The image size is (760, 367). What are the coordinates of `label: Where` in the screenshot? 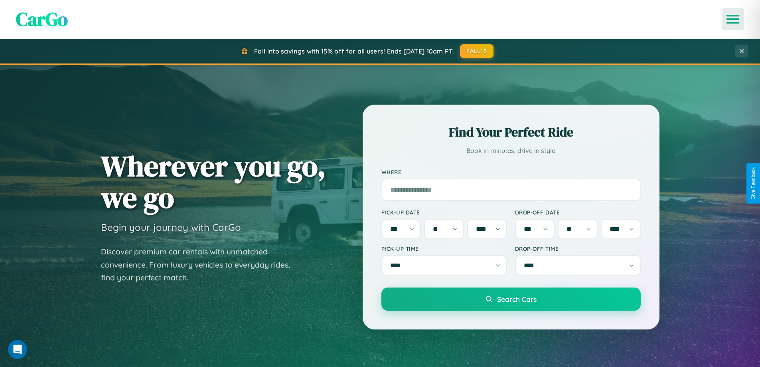 It's located at (511, 172).